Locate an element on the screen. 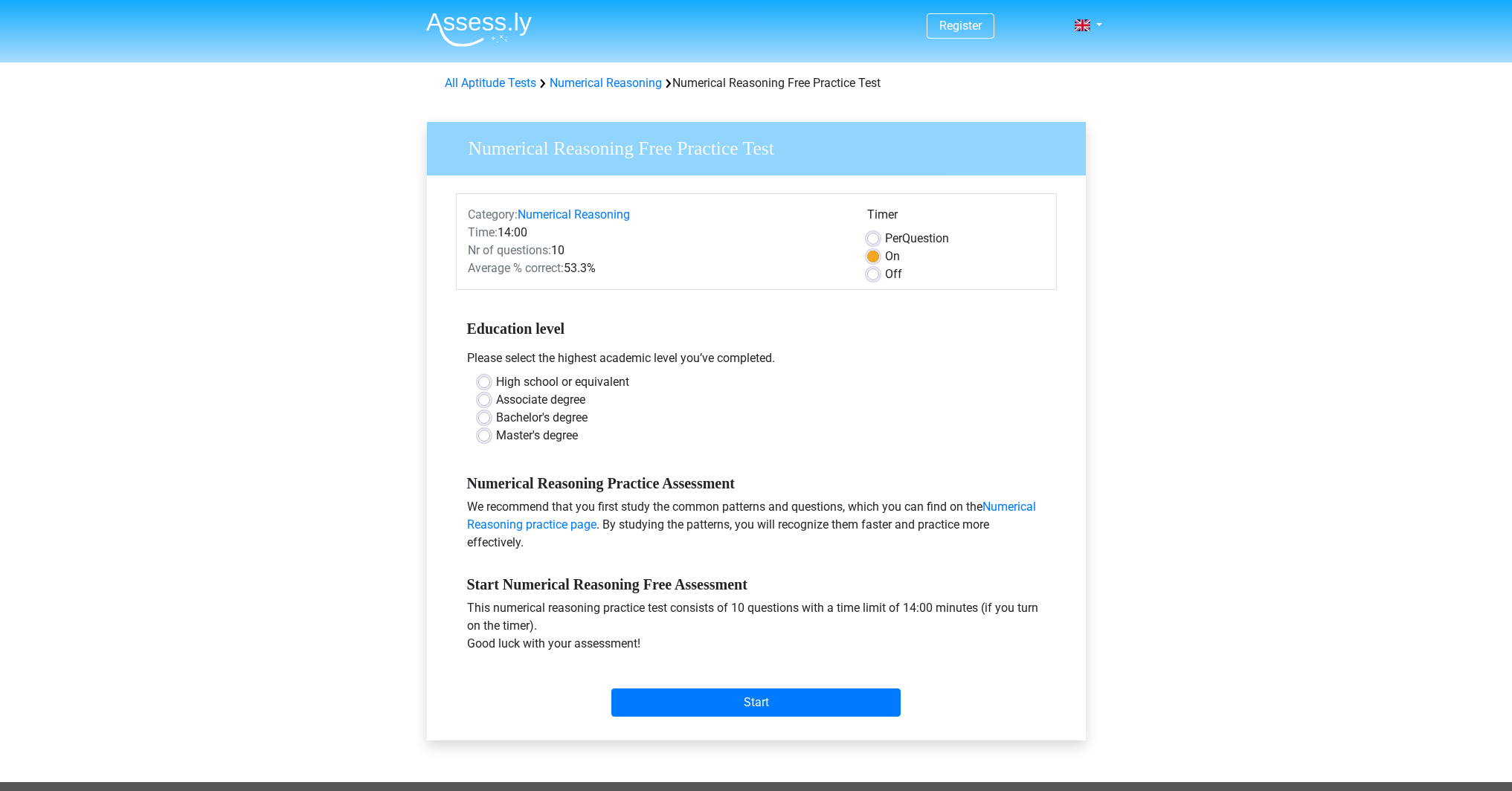  label: Bachelor's degree is located at coordinates (541, 418).